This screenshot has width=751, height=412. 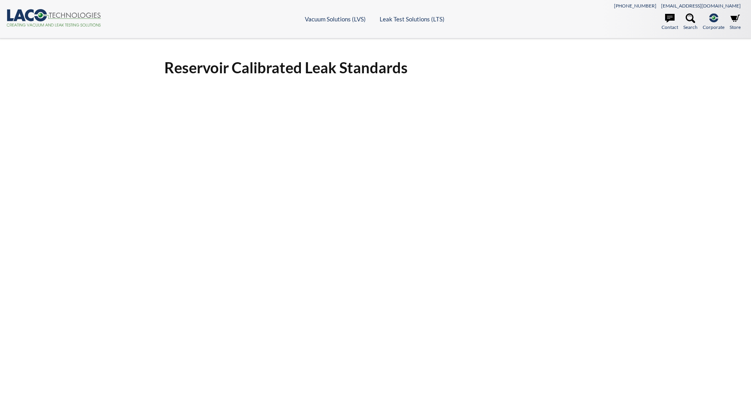 What do you see at coordinates (670, 22) in the screenshot?
I see `a: Contact` at bounding box center [670, 22].